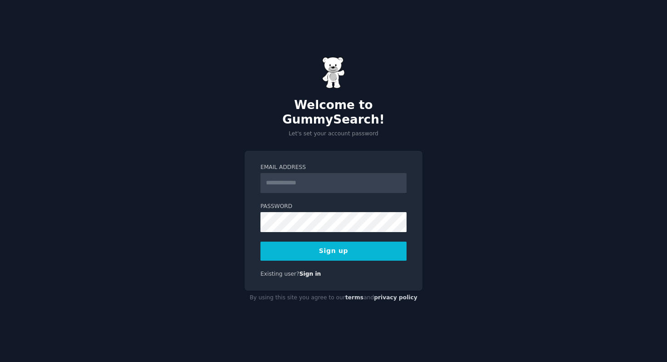 The image size is (667, 362). What do you see at coordinates (334, 112) in the screenshot?
I see `h2: Welcome to GummySearch!` at bounding box center [334, 112].